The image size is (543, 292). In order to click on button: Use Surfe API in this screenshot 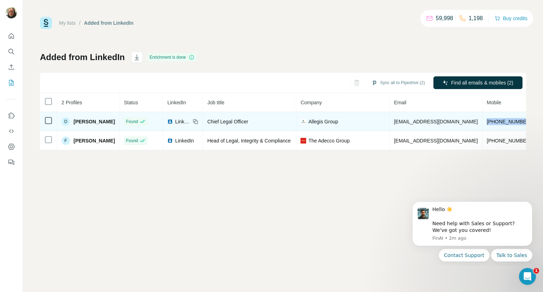, I will do `click(11, 131)`.